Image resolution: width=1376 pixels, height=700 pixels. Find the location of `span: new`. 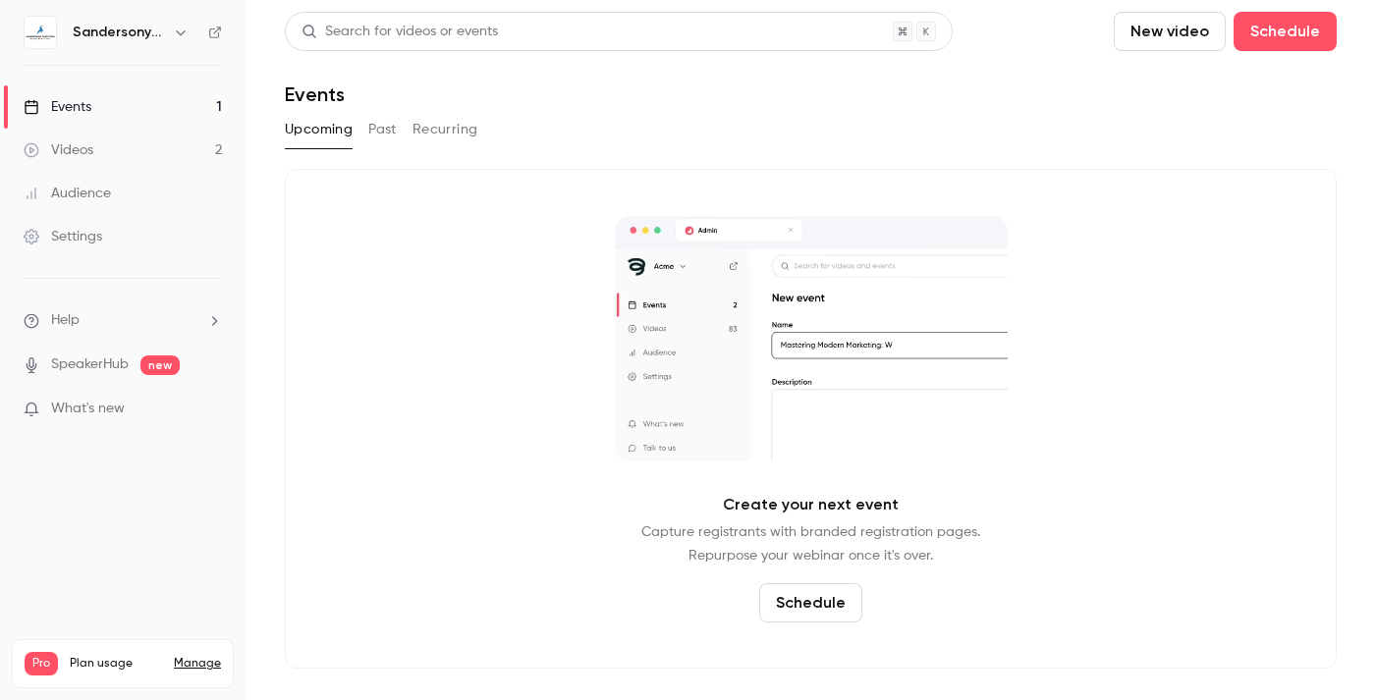

span: new is located at coordinates (160, 365).